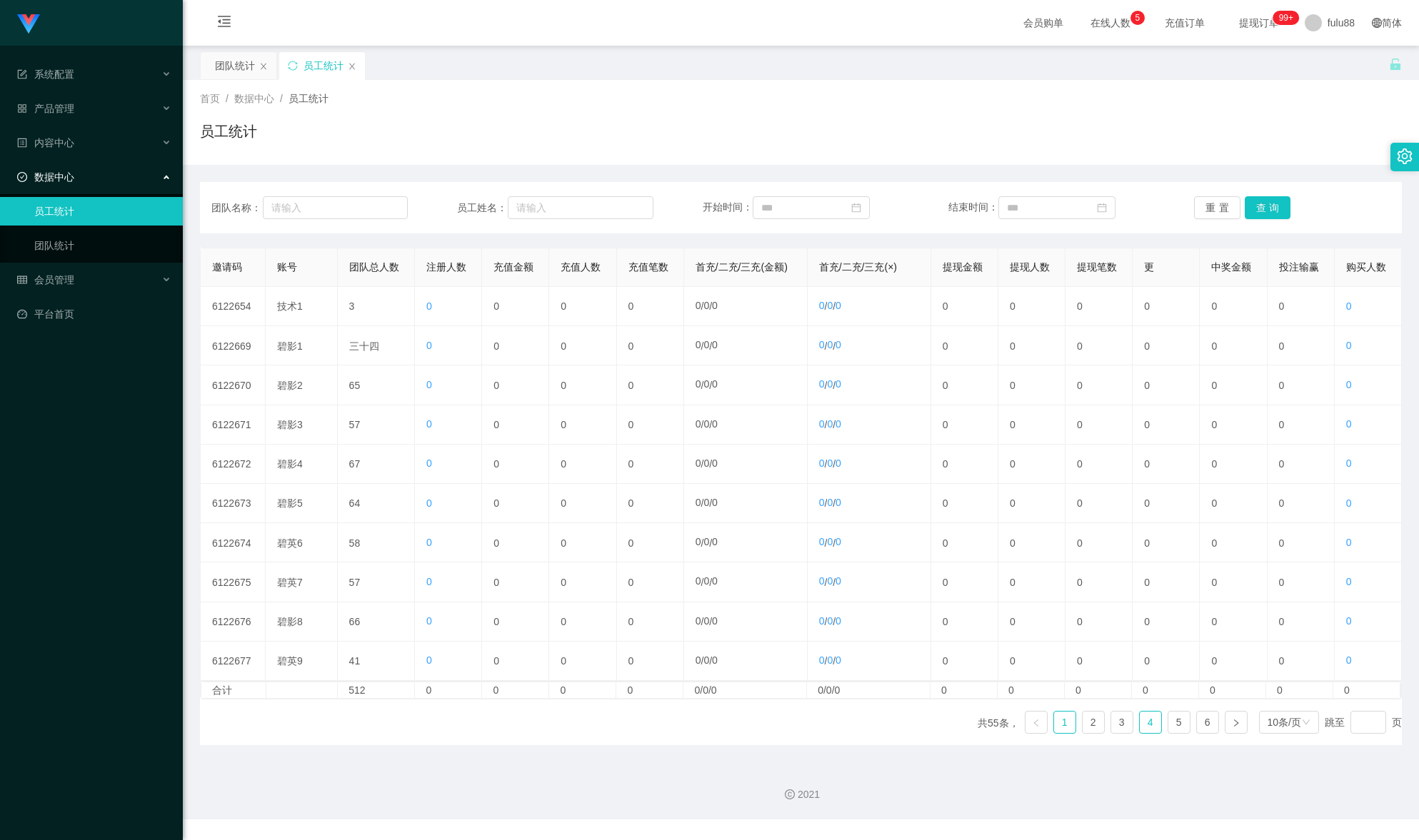  What do you see at coordinates (1217, 208) in the screenshot?
I see `button: 重置` at bounding box center [1217, 208].